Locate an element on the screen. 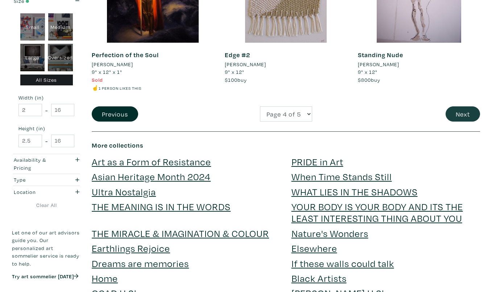  button: Location is located at coordinates (46, 192).